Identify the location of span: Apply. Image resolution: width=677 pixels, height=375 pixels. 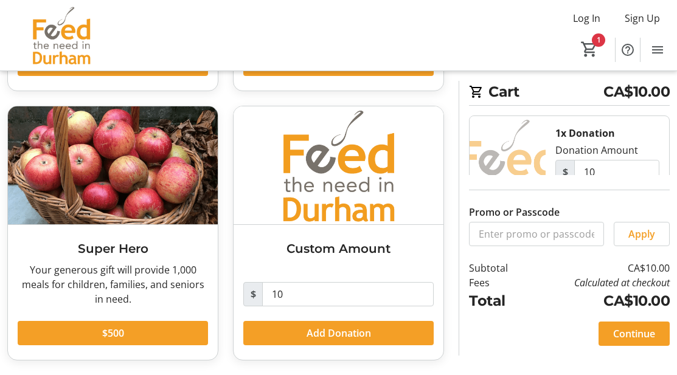
(642, 234).